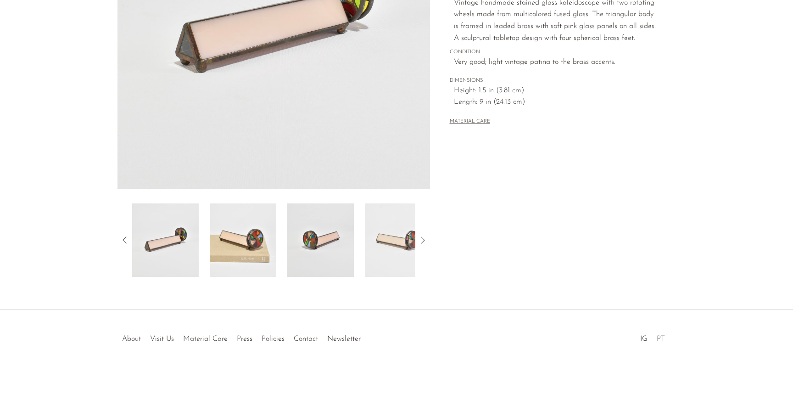  Describe the element at coordinates (306, 339) in the screenshot. I see `a: Contact` at that location.